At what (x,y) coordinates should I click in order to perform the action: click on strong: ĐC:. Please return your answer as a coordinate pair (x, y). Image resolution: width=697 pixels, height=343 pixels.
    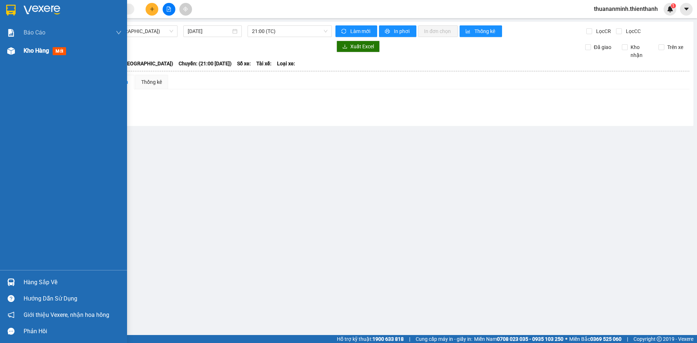
    Looking at the image, I should click on (53, 49).